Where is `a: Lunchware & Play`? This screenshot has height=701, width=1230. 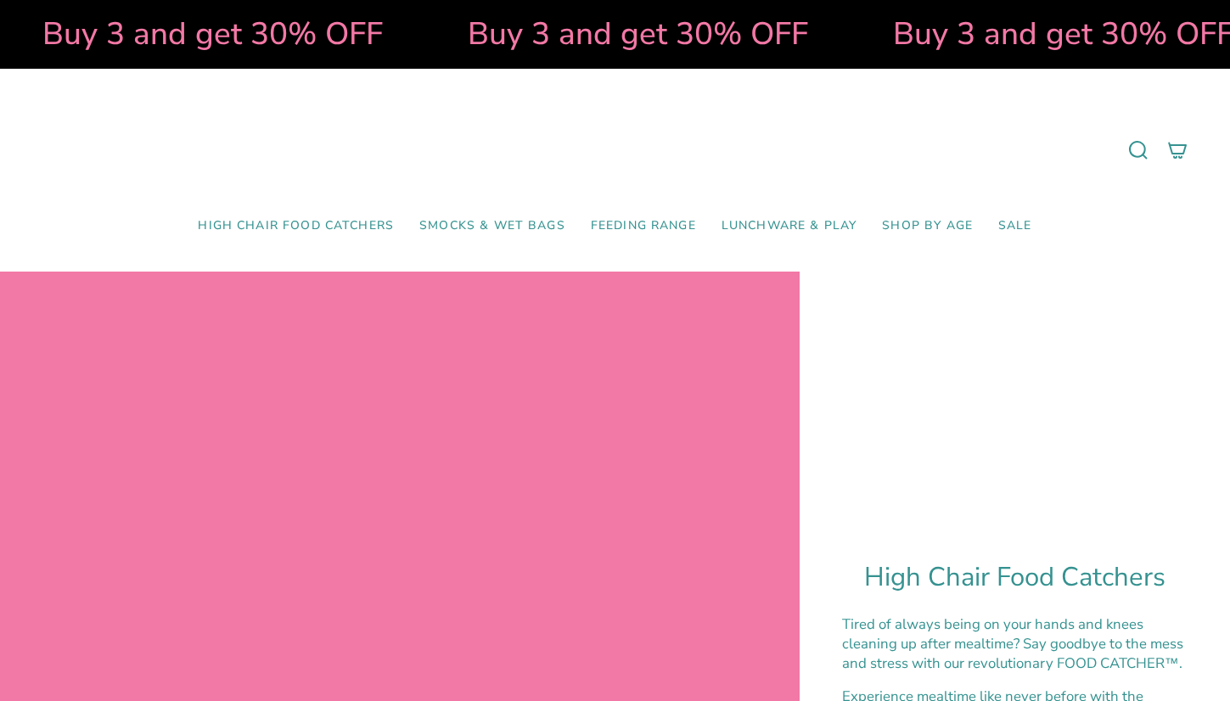
a: Lunchware & Play is located at coordinates (788, 226).